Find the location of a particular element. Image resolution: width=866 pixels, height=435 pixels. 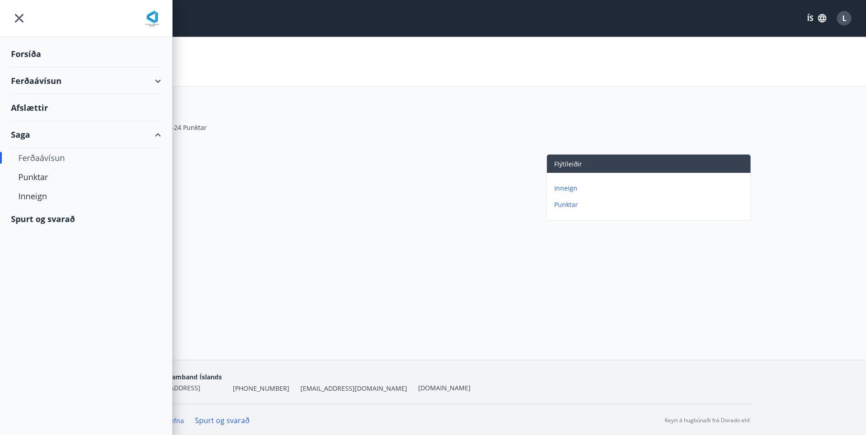

p: Keyrt á hugbúnaði frá Dorado ehf. is located at coordinates (707, 421).